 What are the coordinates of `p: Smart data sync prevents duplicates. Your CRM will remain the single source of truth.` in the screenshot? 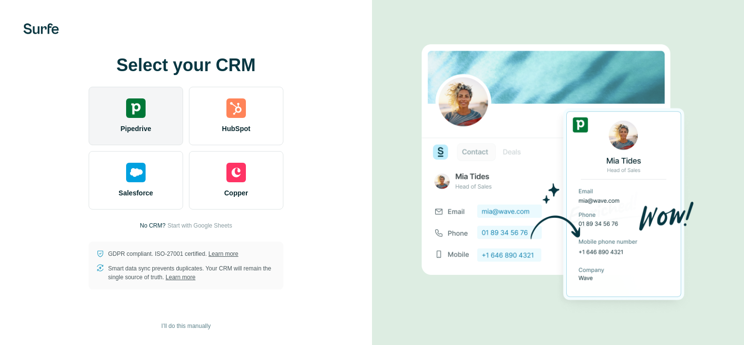 It's located at (192, 273).